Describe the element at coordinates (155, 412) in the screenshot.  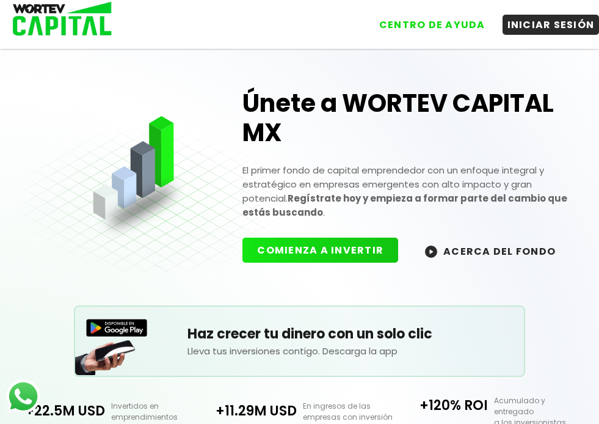
I see `p: Invertidos en emprendimientos` at that location.